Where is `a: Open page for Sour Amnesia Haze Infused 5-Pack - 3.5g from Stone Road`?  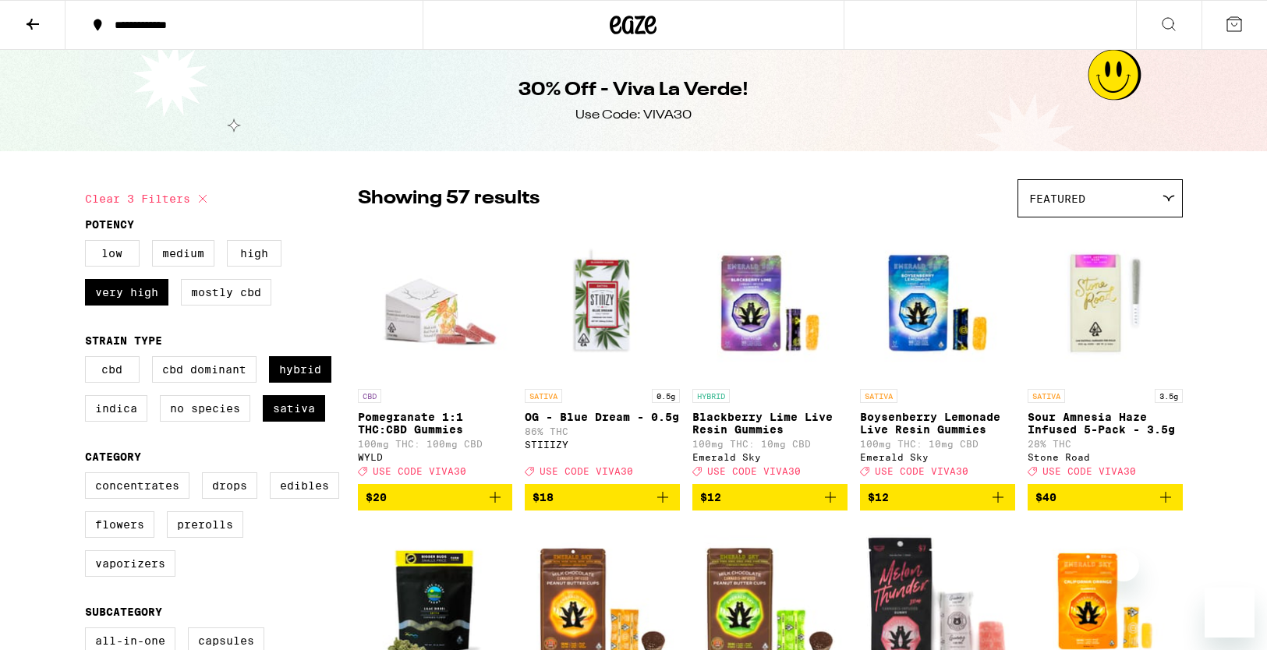 a: Open page for Sour Amnesia Haze Infused 5-Pack - 3.5g from Stone Road is located at coordinates (1105, 355).